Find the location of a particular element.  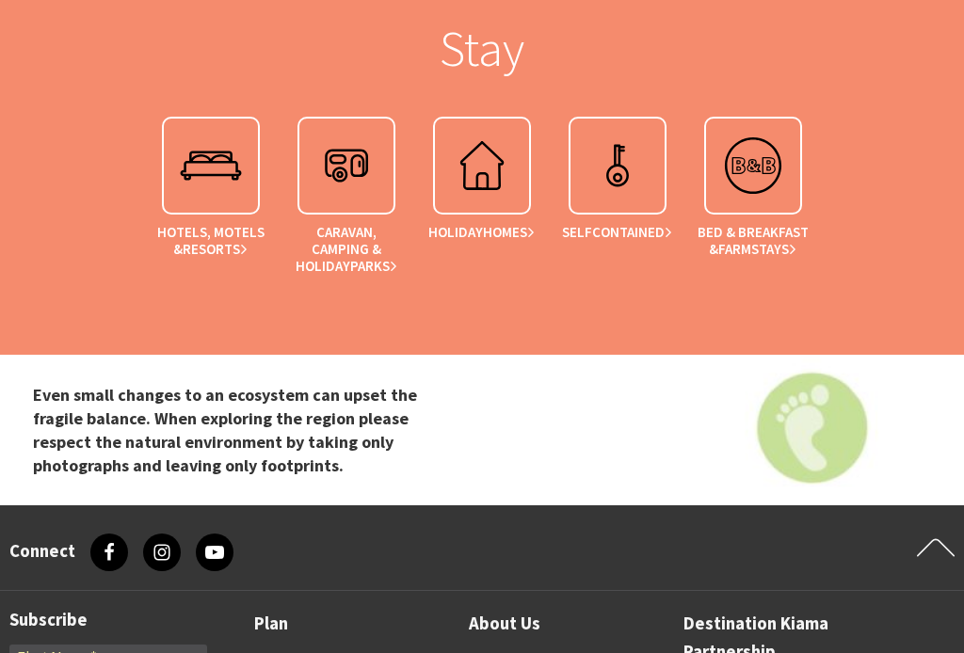

h3: Subscribe is located at coordinates (108, 620).